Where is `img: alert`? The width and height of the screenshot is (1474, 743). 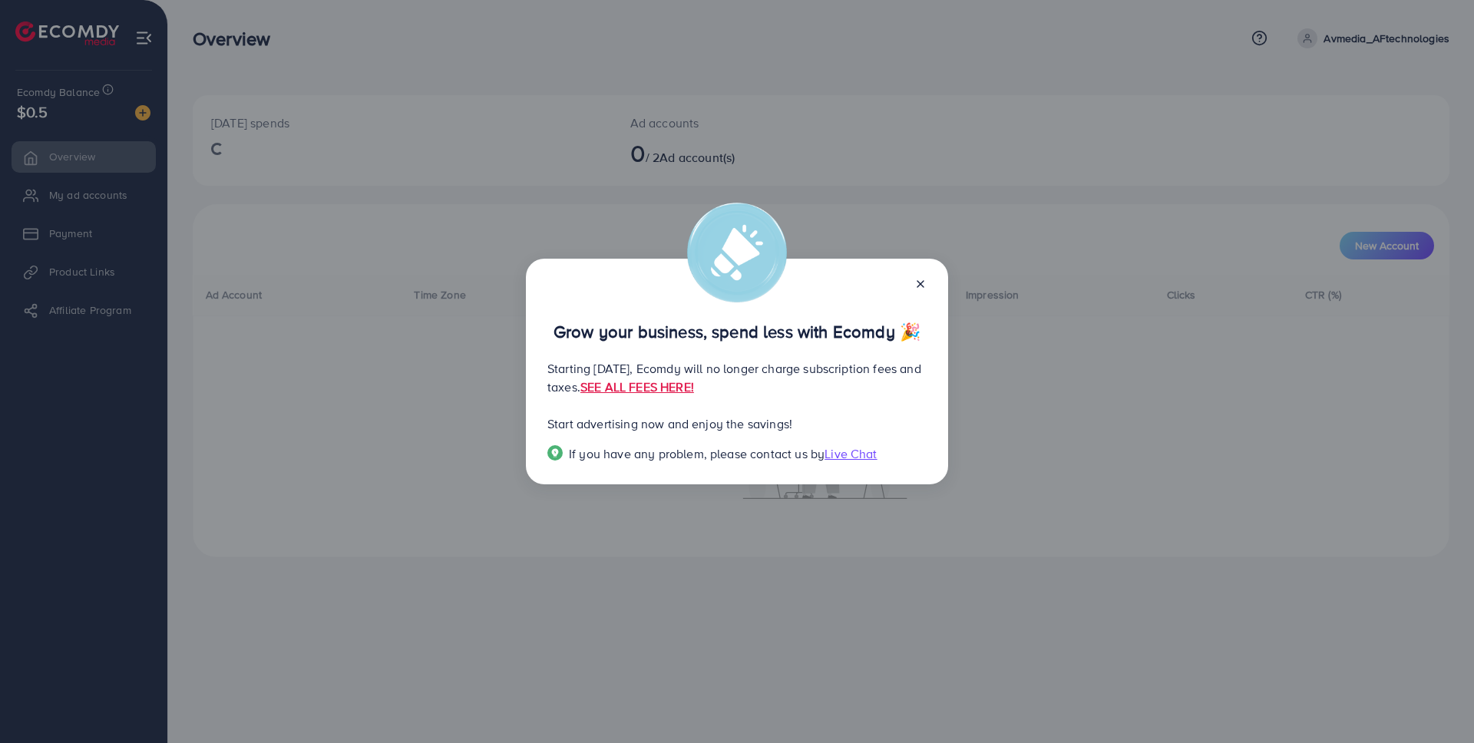
img: alert is located at coordinates (737, 253).